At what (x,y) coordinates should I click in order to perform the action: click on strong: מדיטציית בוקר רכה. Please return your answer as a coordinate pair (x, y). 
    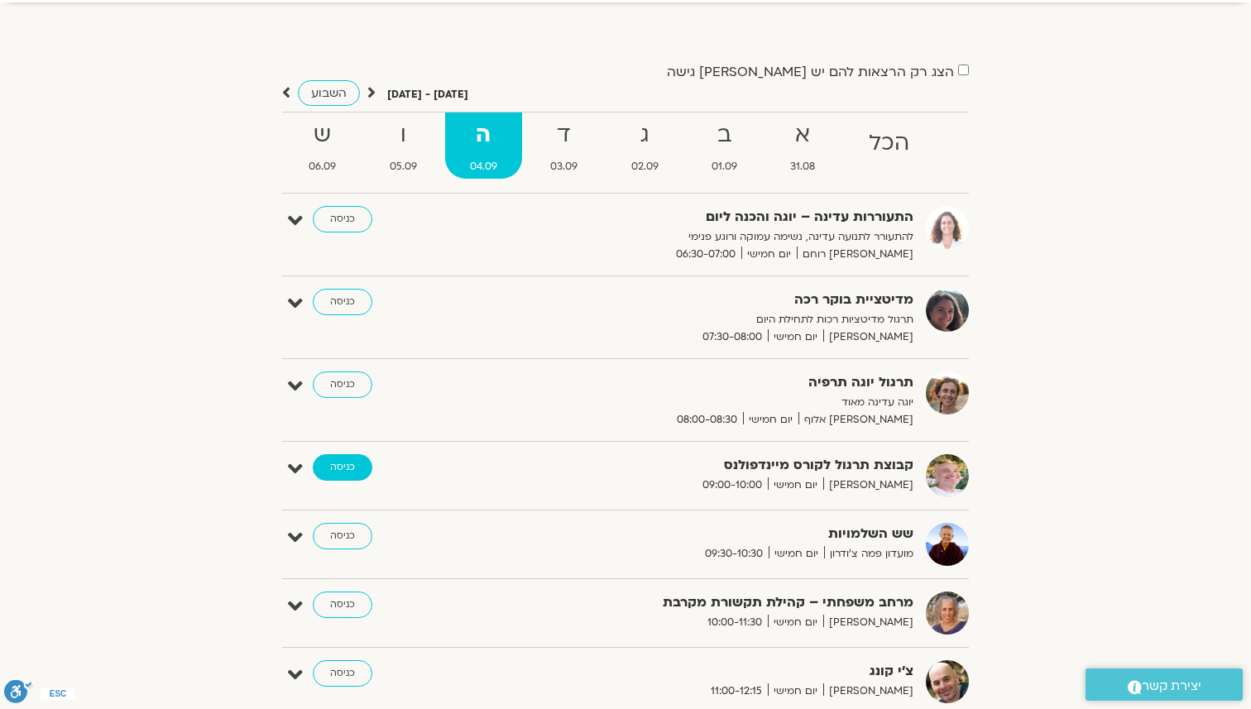
    Looking at the image, I should click on (711, 300).